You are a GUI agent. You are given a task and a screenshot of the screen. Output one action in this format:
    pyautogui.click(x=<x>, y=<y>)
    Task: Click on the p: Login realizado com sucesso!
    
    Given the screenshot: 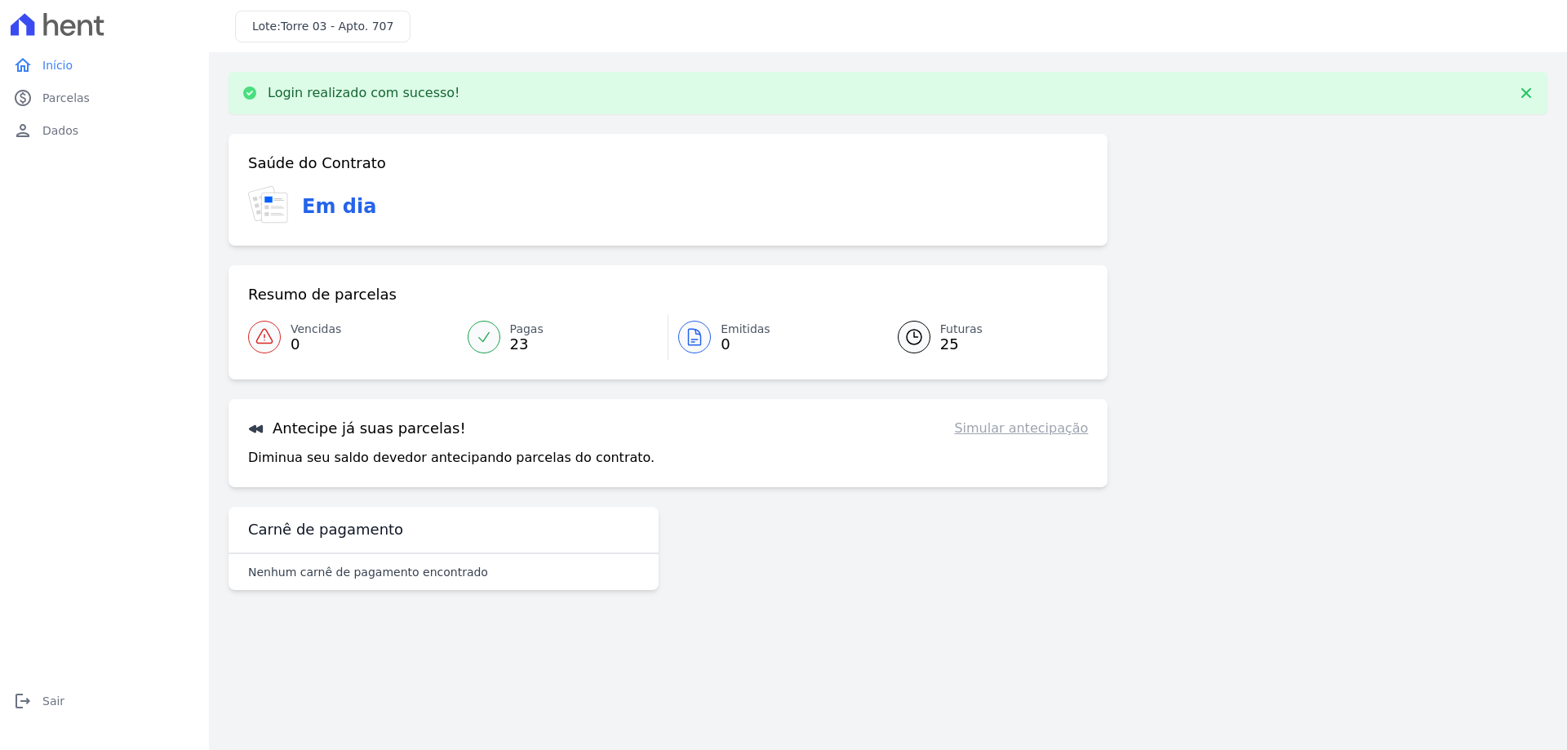 What is the action you would take?
    pyautogui.click(x=364, y=93)
    